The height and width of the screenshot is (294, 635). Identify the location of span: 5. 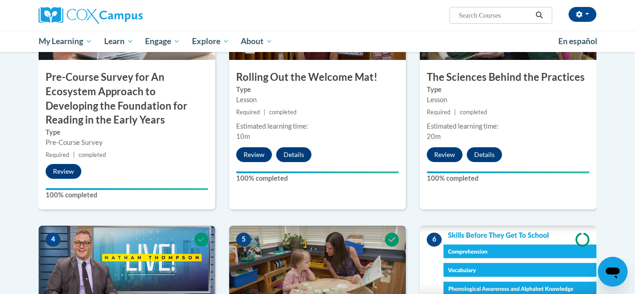
(244, 240).